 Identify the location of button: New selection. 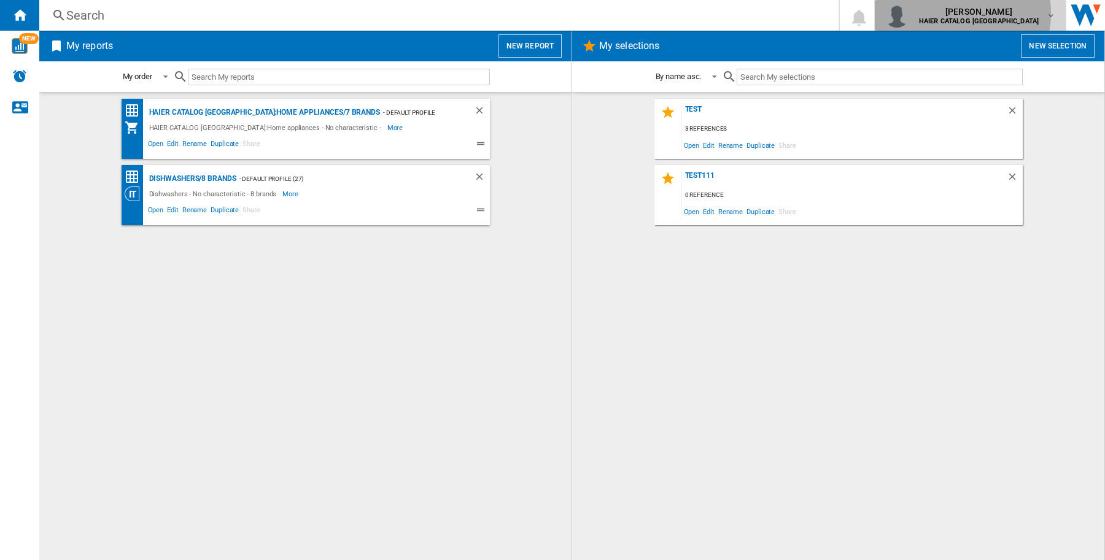
(1058, 46).